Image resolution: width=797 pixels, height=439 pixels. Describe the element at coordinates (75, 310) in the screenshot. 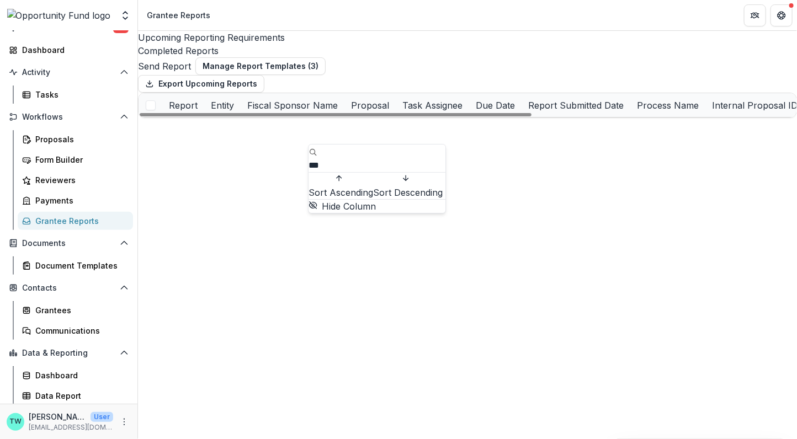

I see `a: Grantees` at that location.